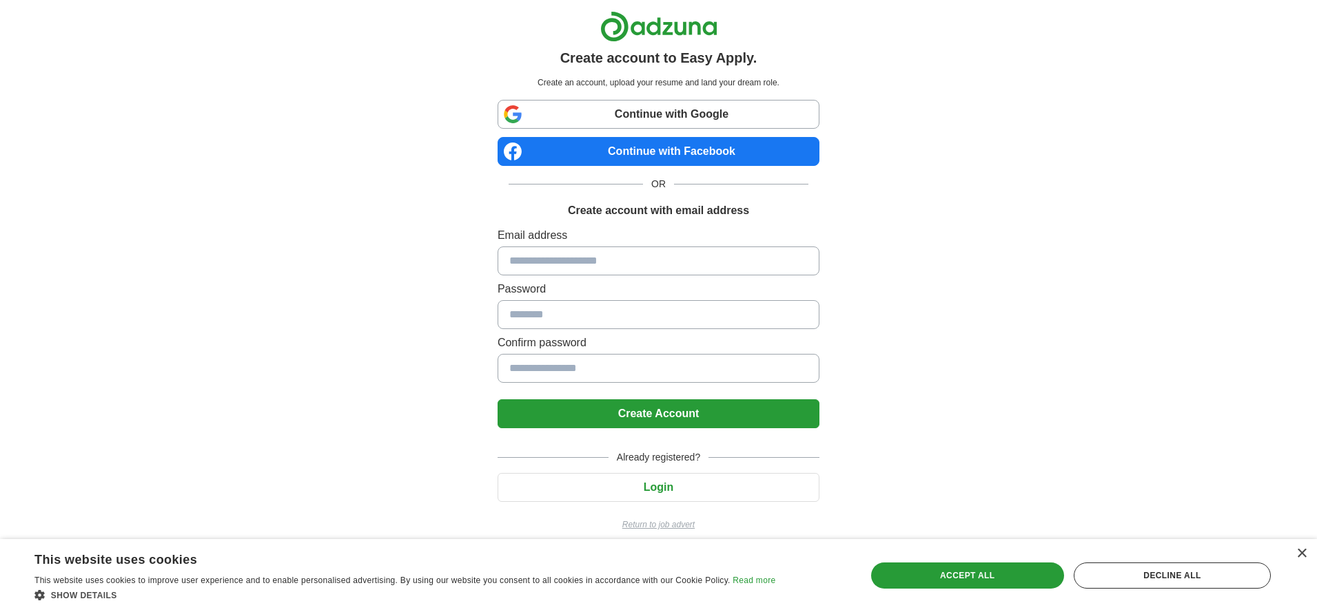 The width and height of the screenshot is (1317, 612). Describe the element at coordinates (754, 581) in the screenshot. I see `a: Read more, opens a new window` at that location.